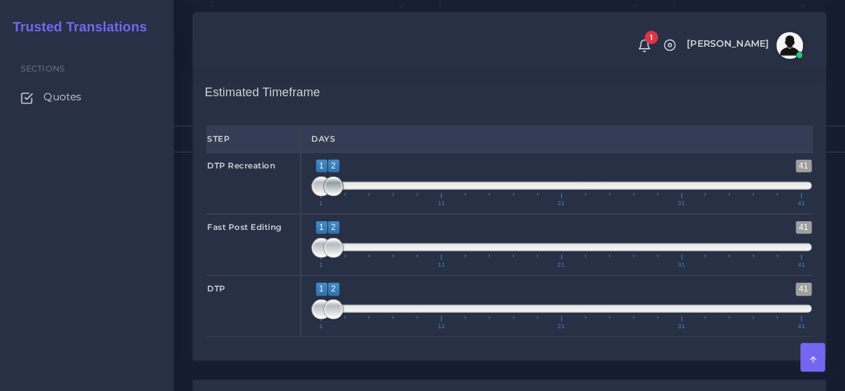 This screenshot has width=845, height=391. What do you see at coordinates (87, 97) in the screenshot?
I see `a: Quotes` at bounding box center [87, 97].